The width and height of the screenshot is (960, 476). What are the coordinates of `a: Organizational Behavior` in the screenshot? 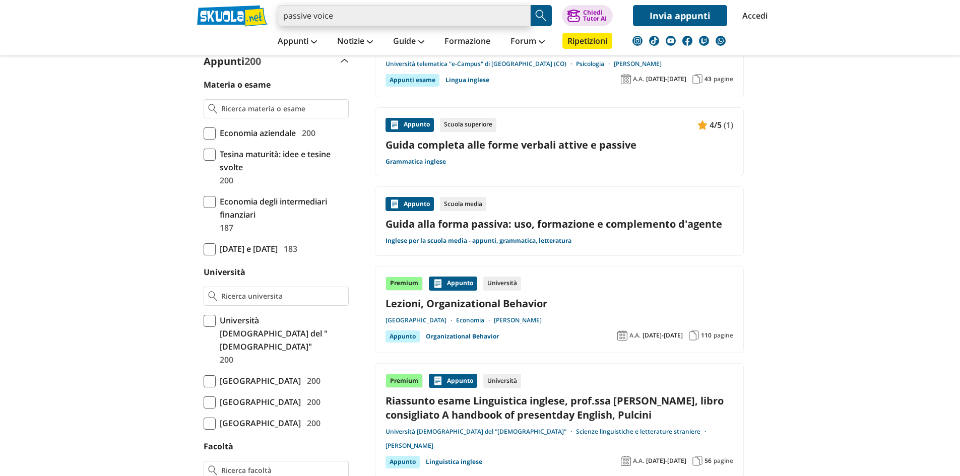 It's located at (462, 337).